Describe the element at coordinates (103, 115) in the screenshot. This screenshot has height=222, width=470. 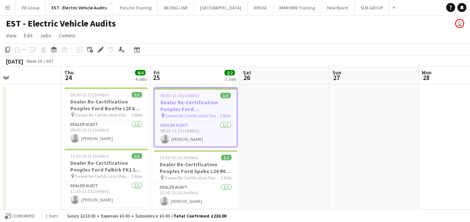
I see `span: Dealer Re-Certification Peoples Ford Bootle L20 6PD 240725 @ 9.30` at that location.